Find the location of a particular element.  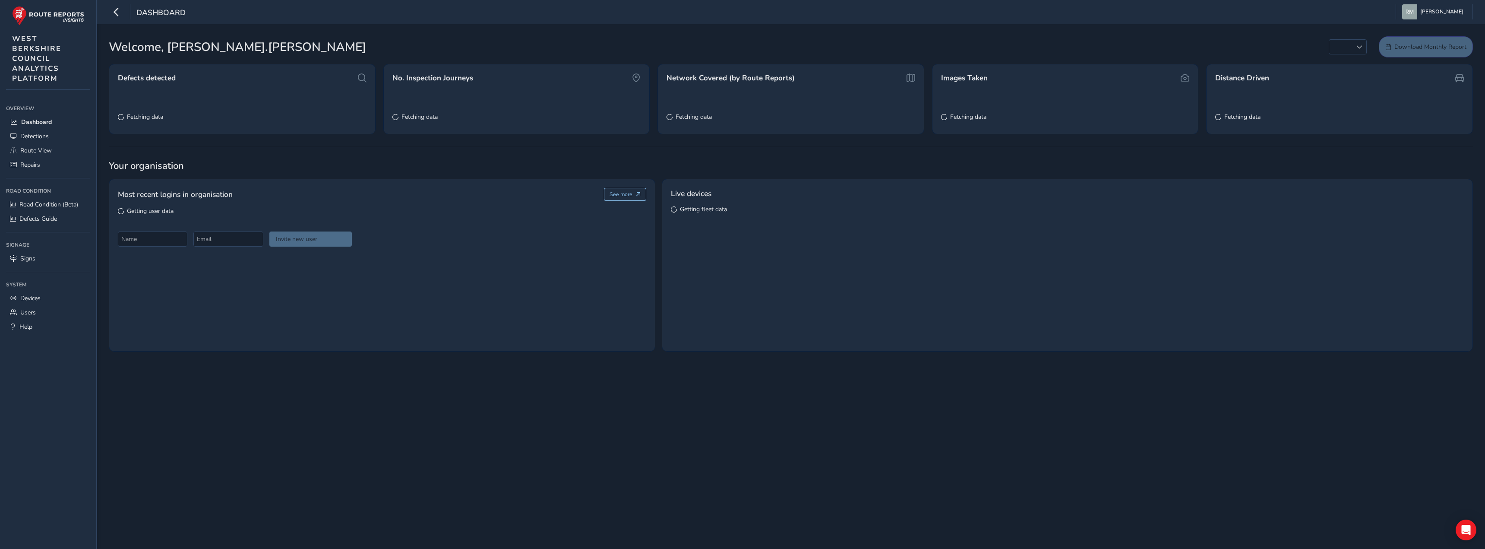

a: Users is located at coordinates (48, 312).